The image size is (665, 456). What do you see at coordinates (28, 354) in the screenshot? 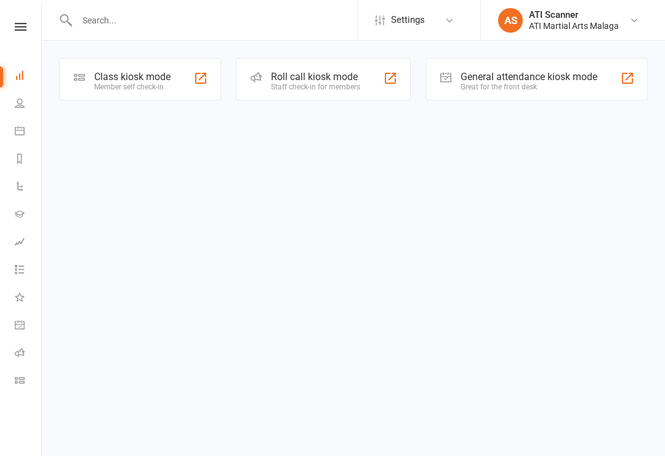
I see `a: Roll call kiosk mode` at bounding box center [28, 354].